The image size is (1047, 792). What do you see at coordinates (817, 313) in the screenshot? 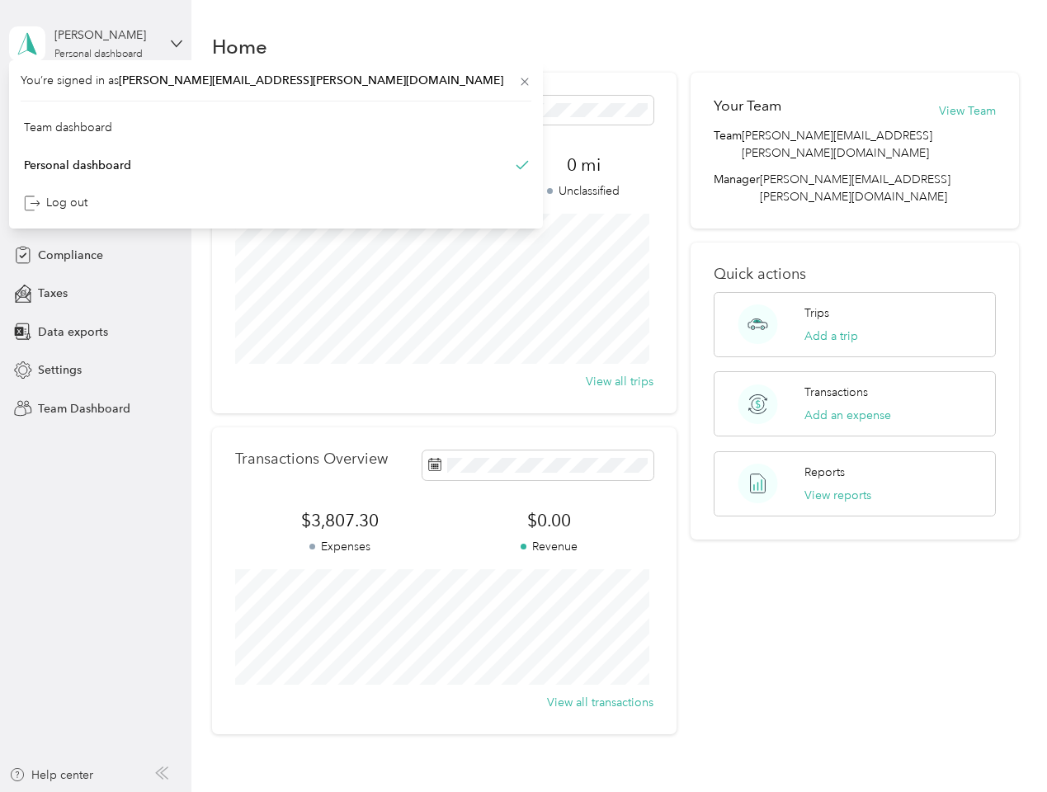
I see `p: Trips` at bounding box center [817, 313].